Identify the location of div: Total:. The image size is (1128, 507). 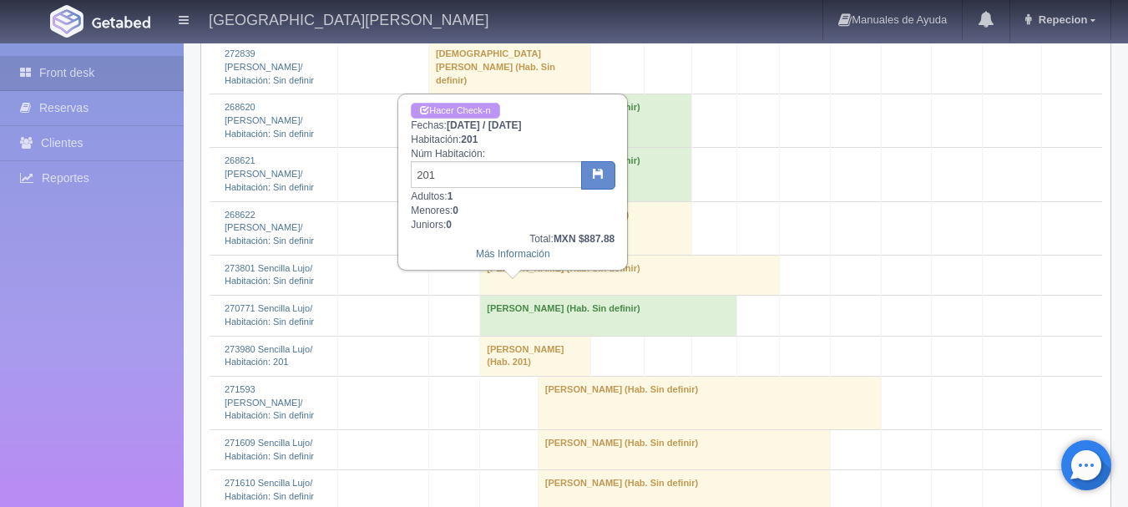
(513, 239).